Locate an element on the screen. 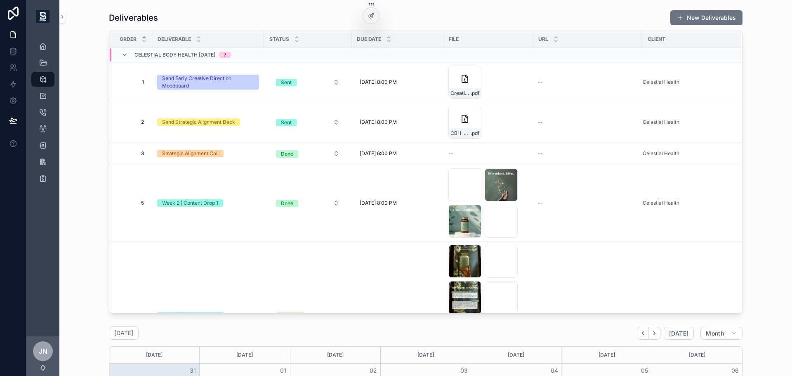 This screenshot has width=792, height=376. span: Due Date is located at coordinates (369, 39).